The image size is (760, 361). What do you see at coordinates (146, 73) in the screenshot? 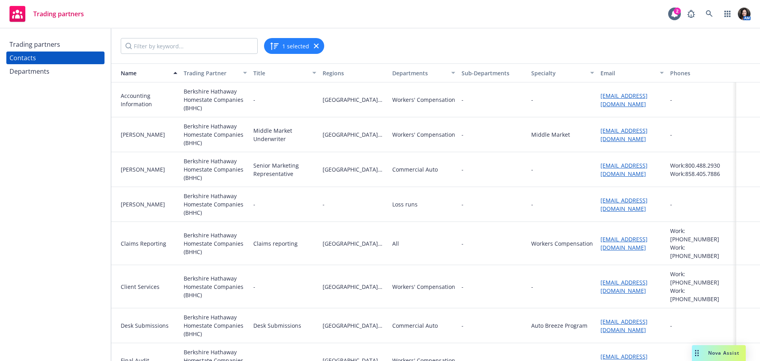
I see `button: Name` at bounding box center [146, 73].